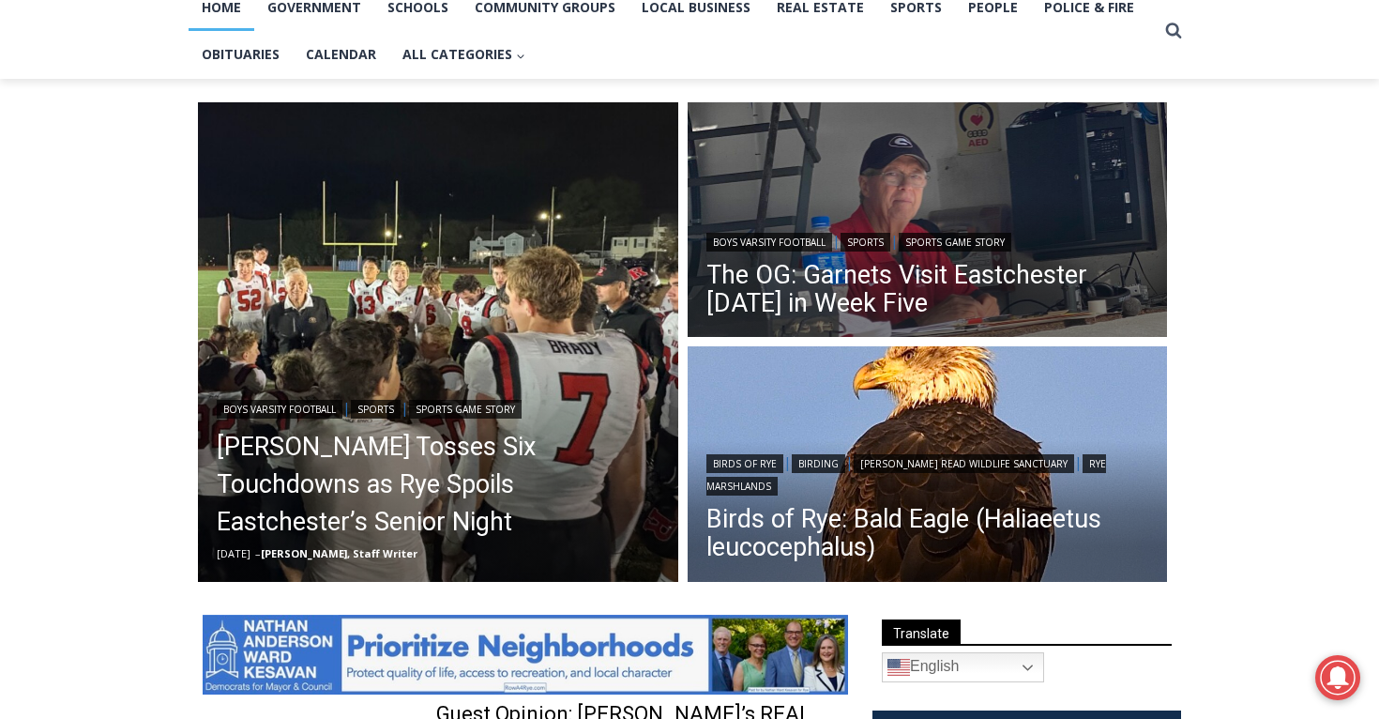  I want to click on a: Obituaries, so click(240, 54).